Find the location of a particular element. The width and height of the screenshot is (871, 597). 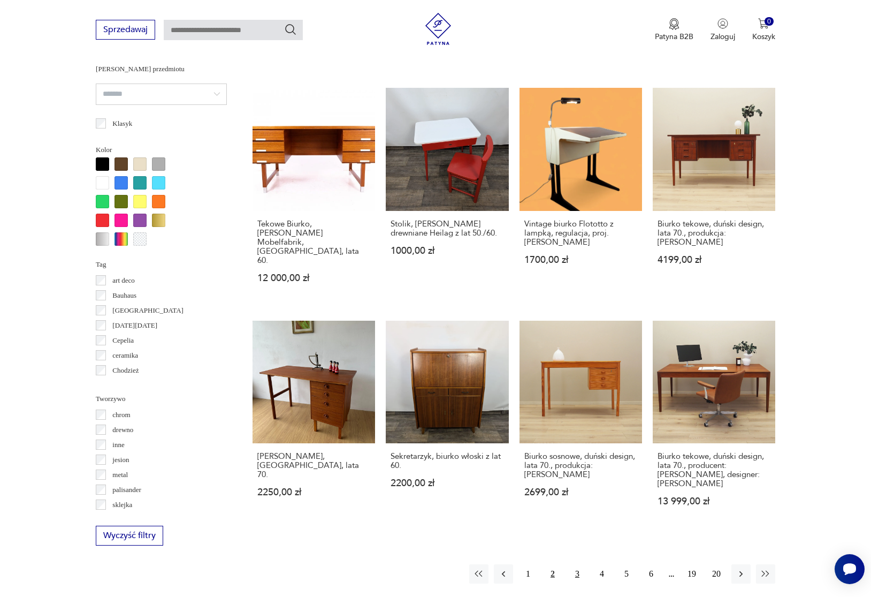

a: Ikona medaluPatyna B2B is located at coordinates (674, 30).